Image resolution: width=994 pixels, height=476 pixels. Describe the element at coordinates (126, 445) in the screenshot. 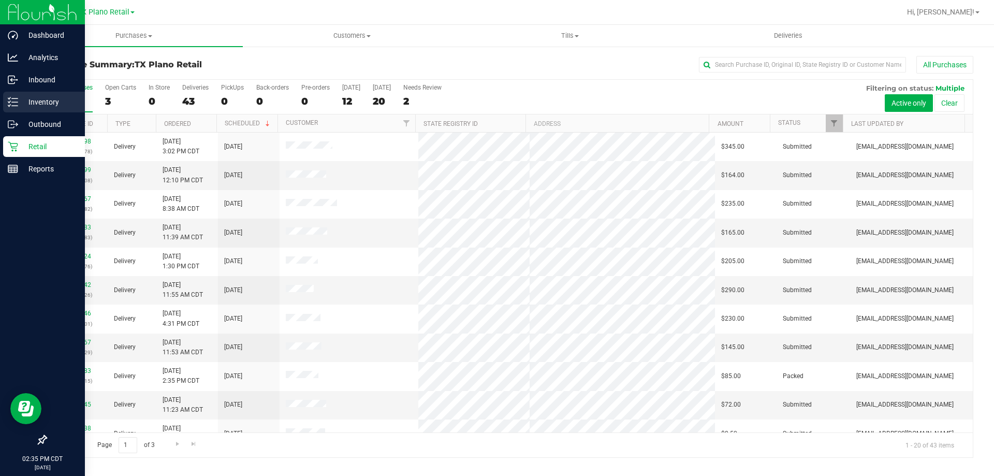

I see `span: Page of 3` at that location.